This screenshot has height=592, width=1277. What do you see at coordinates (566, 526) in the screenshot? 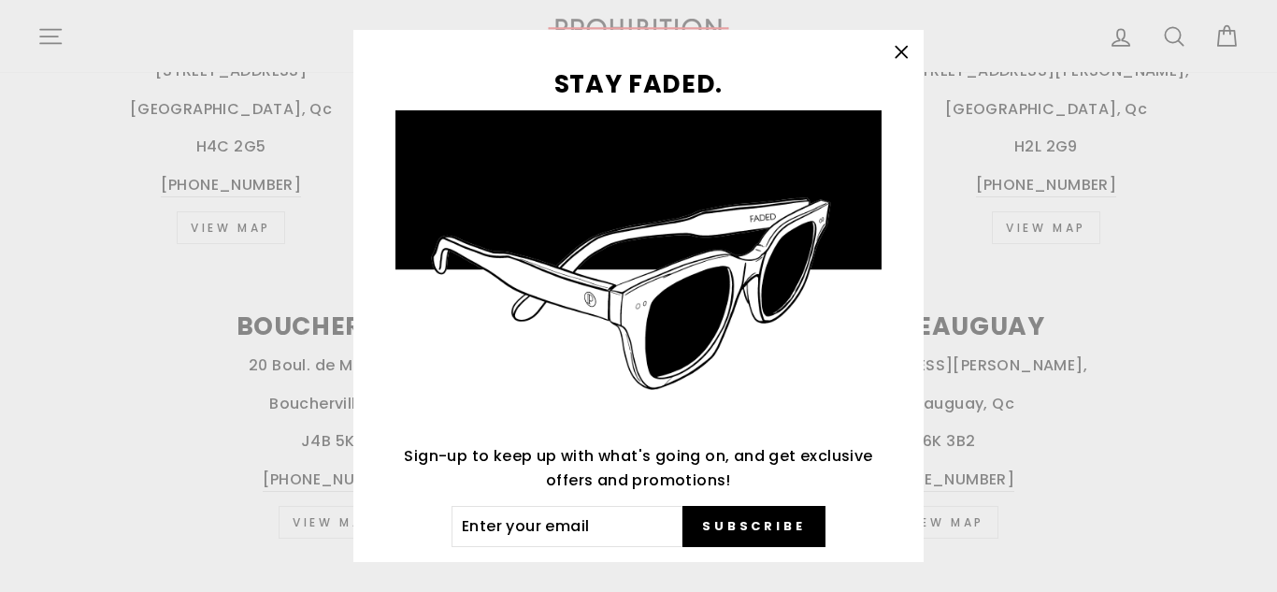
I see `input: Enter your email` at bounding box center [566, 526].